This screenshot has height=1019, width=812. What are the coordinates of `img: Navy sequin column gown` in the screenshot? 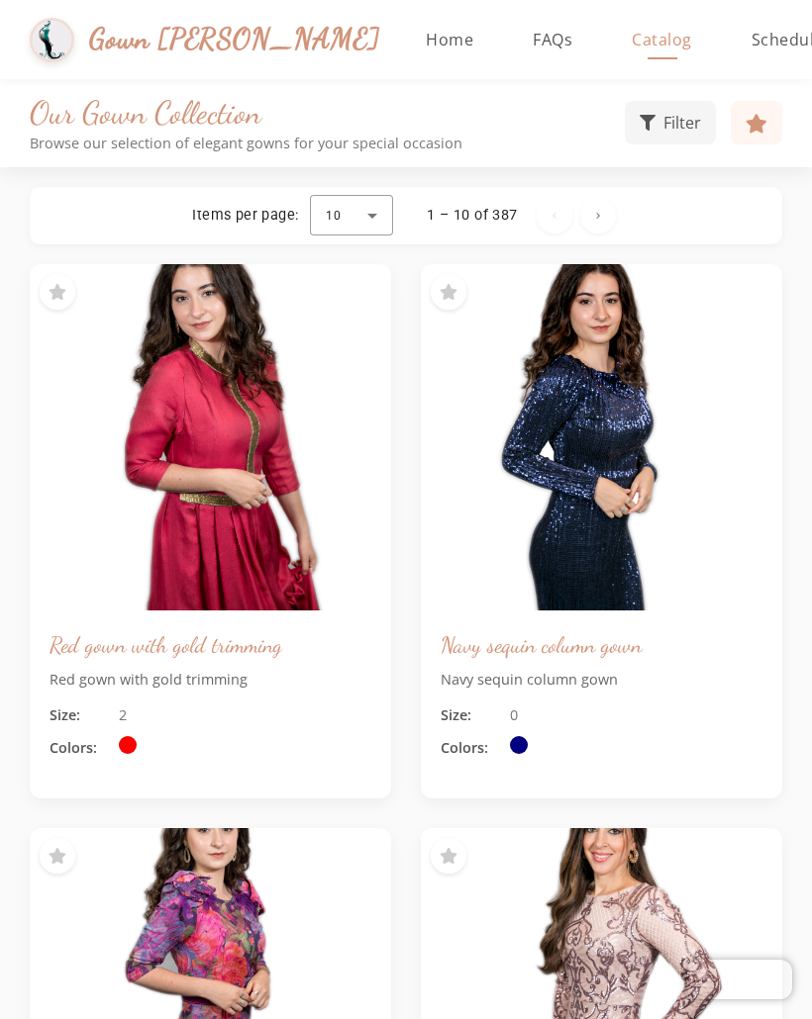 It's located at (601, 437).